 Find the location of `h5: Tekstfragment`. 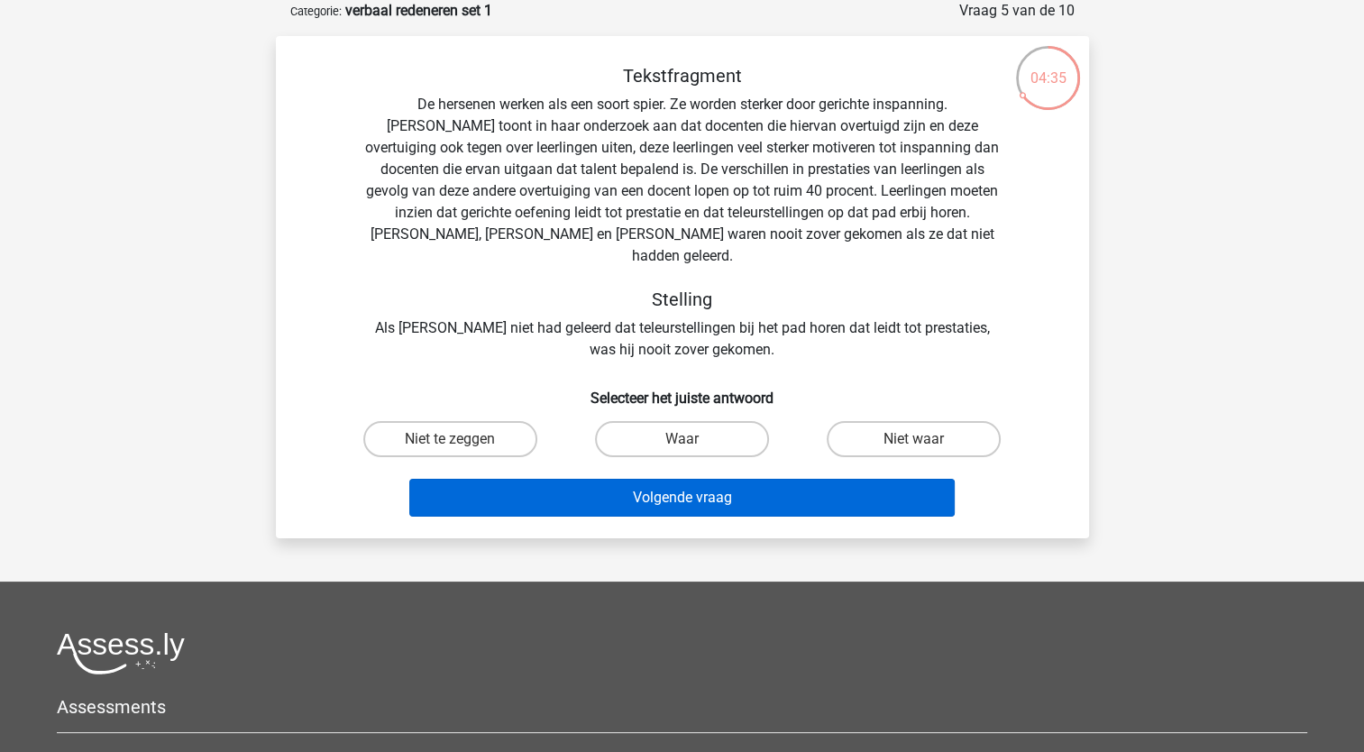

h5: Tekstfragment is located at coordinates (682, 76).